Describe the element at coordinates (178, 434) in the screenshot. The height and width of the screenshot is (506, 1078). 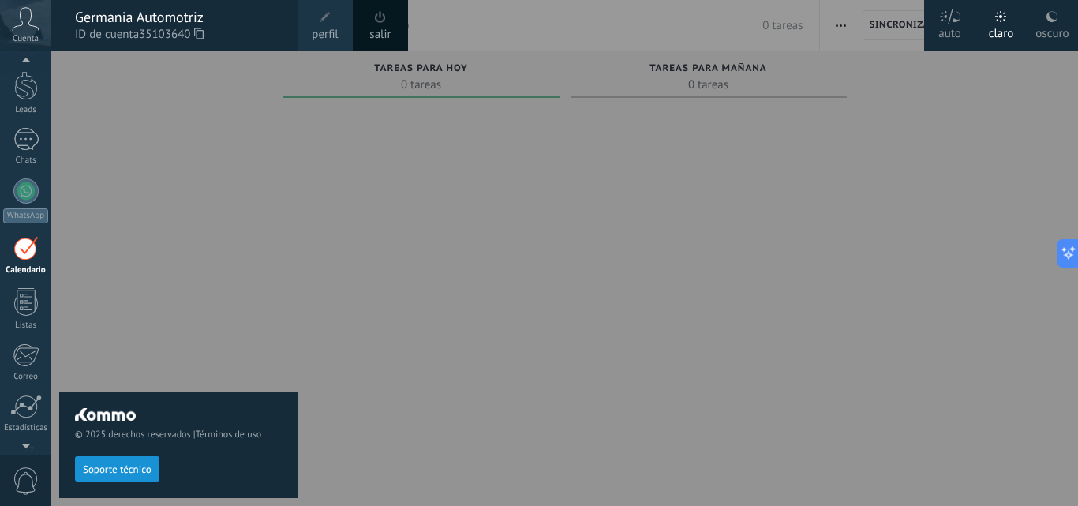
I see `span: © 2025 derechos reservados |` at that location.